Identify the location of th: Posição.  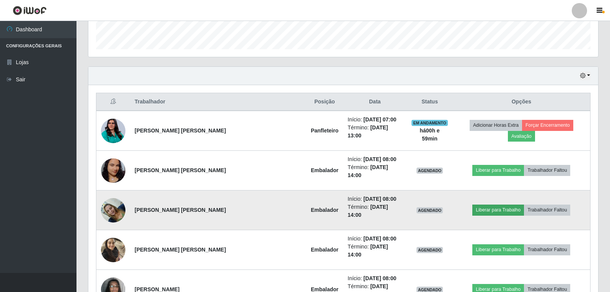
(324, 102).